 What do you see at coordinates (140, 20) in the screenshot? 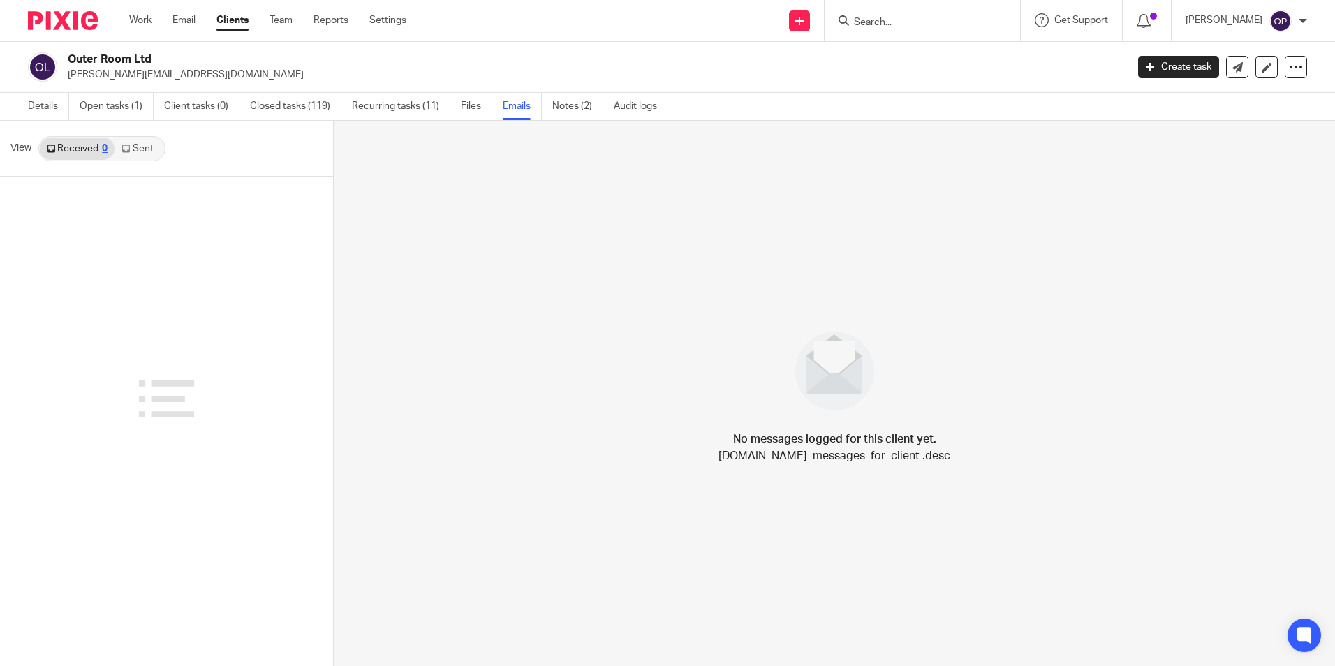
I see `a: Work` at bounding box center [140, 20].